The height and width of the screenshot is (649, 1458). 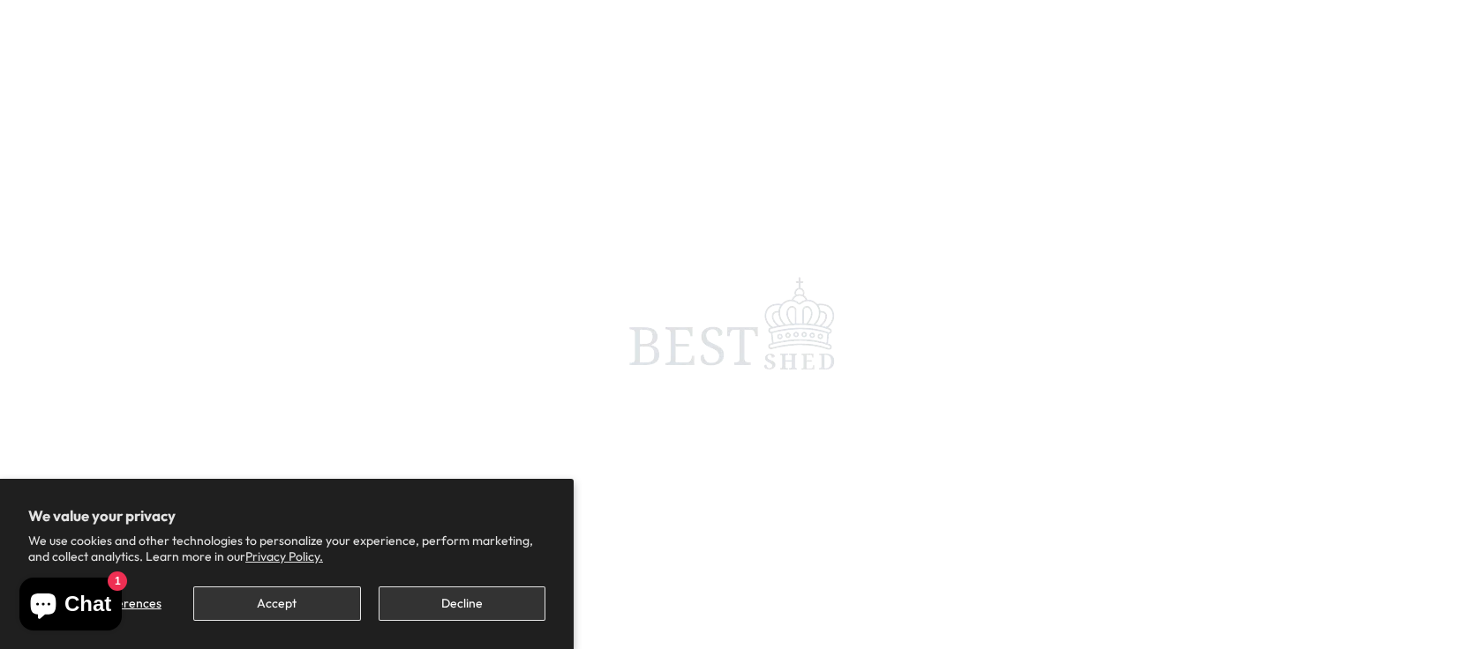 What do you see at coordinates (71, 606) in the screenshot?
I see `inbox-online-store-chat: Shopify online store chat` at bounding box center [71, 606].